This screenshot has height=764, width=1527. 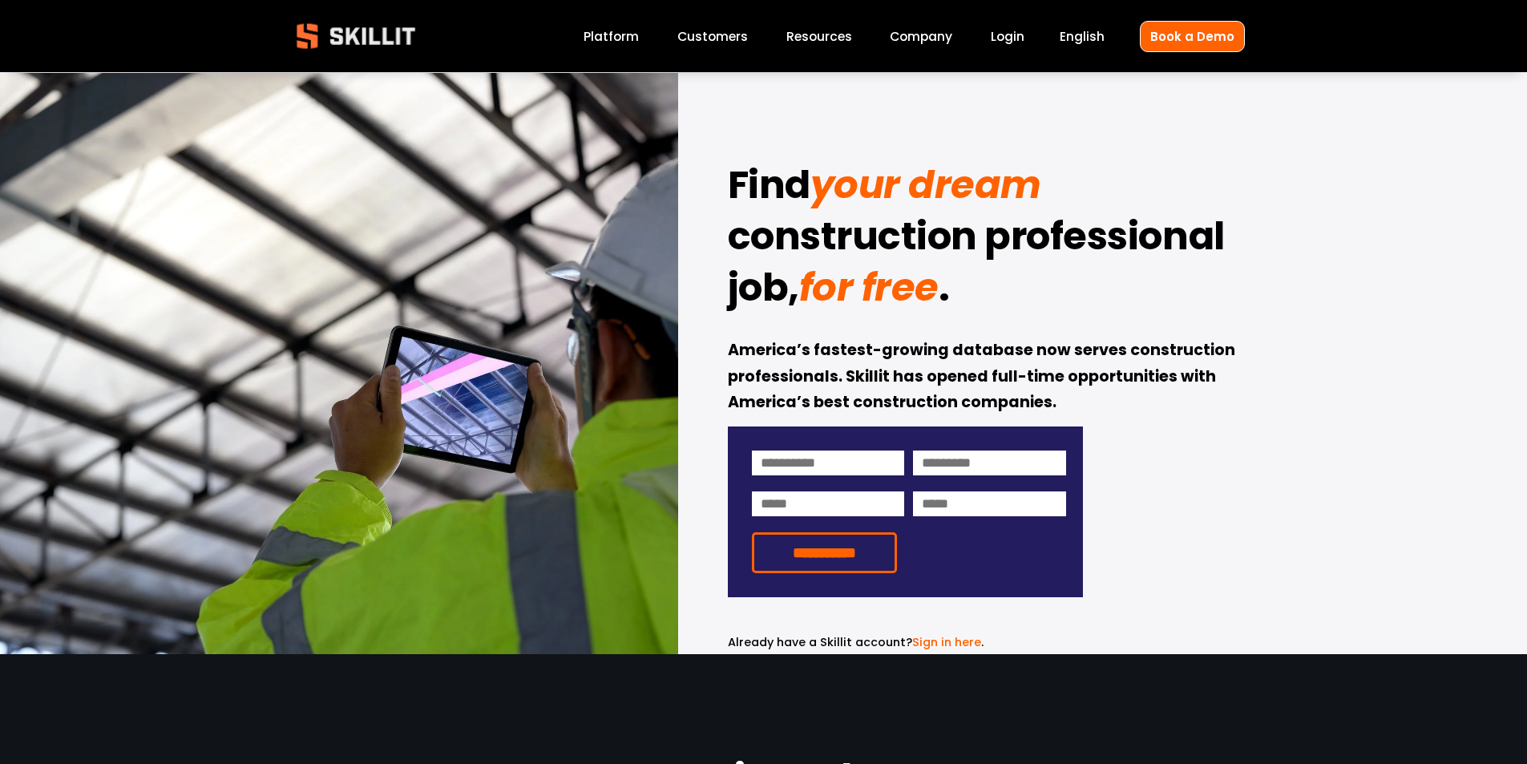 I want to click on strong: construction professional job,, so click(x=981, y=265).